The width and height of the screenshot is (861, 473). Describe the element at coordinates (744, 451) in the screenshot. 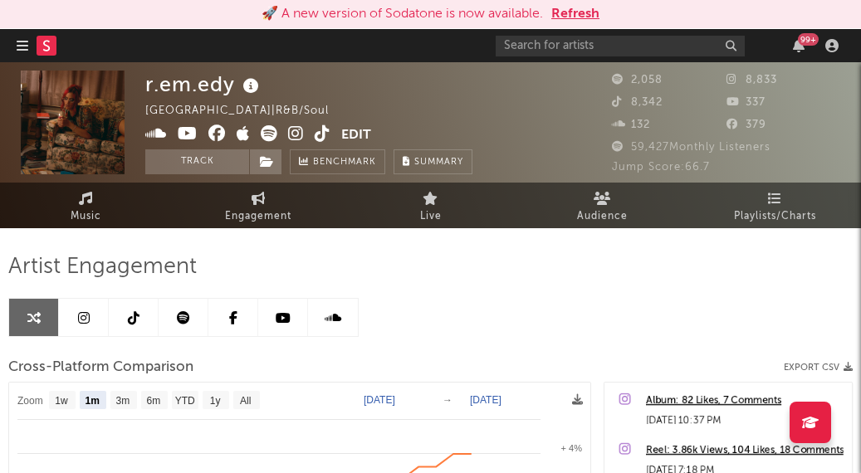

I see `a: Reel: 3.86k Views, 104 Likes, 18 Comments` at that location.